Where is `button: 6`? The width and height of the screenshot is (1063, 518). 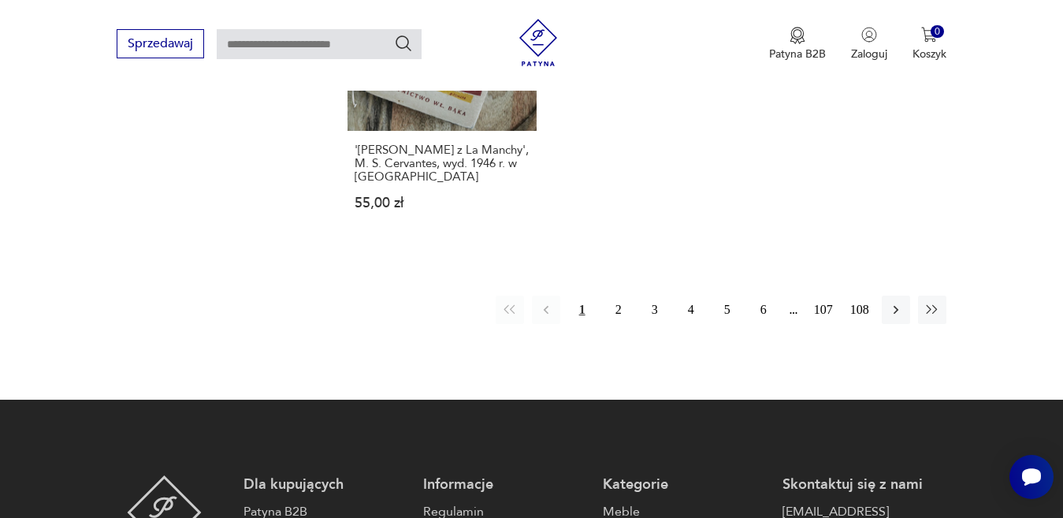 button: 6 is located at coordinates (763, 310).